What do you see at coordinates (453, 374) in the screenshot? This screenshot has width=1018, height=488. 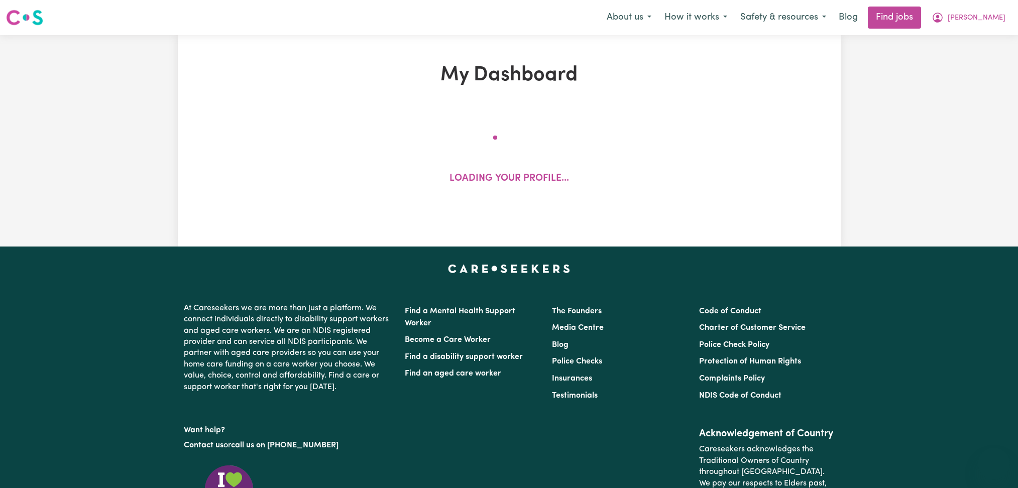 I see `a: Find an aged care worker` at bounding box center [453, 374].